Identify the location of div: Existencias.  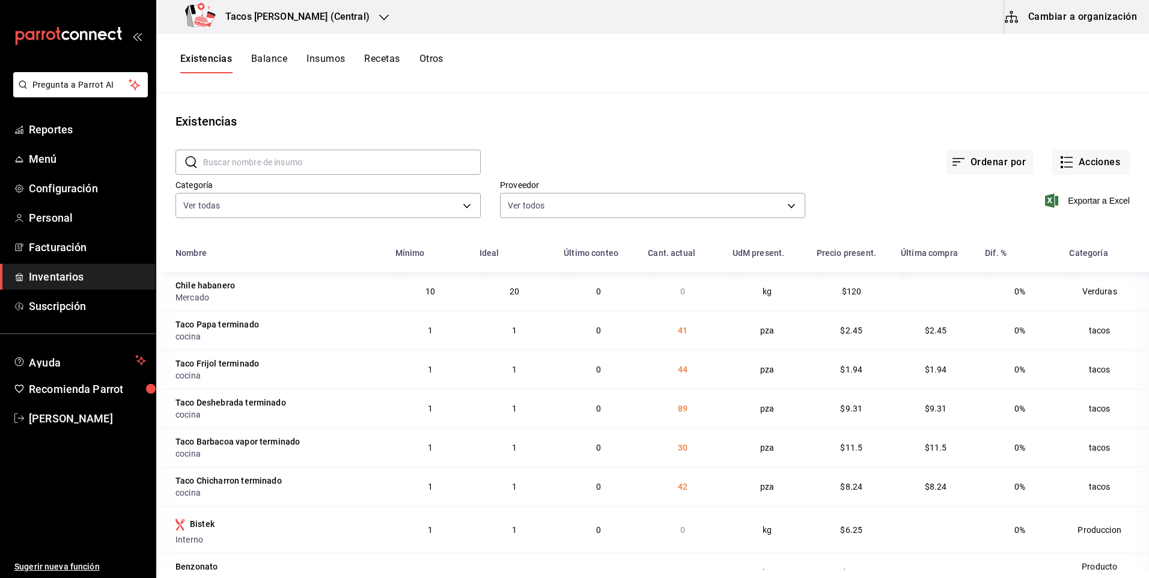
(206, 121).